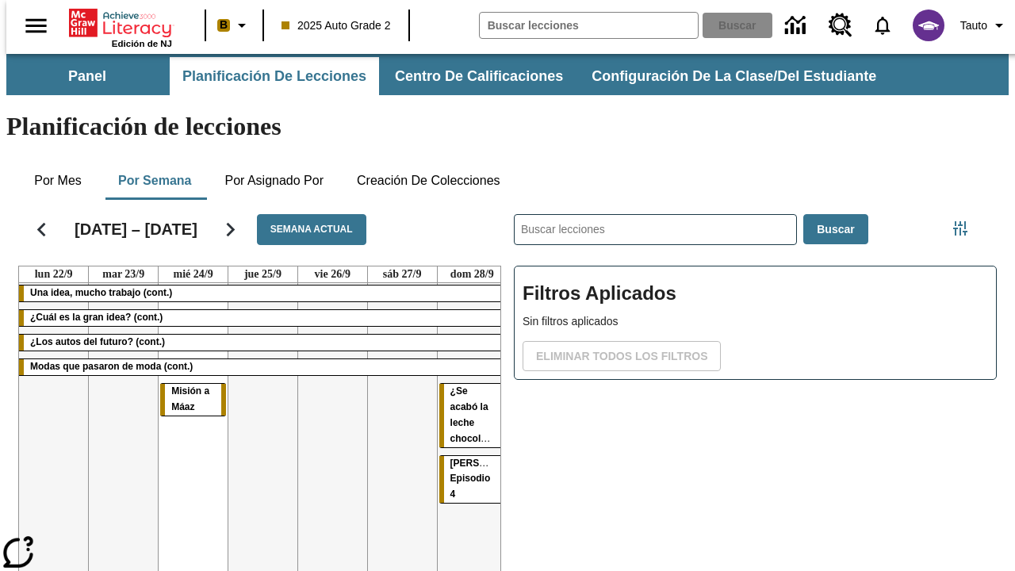 The image size is (1015, 571). Describe the element at coordinates (472, 416) in the screenshot. I see `div: ¿Se acabó la leche chocolateada?` at that location.